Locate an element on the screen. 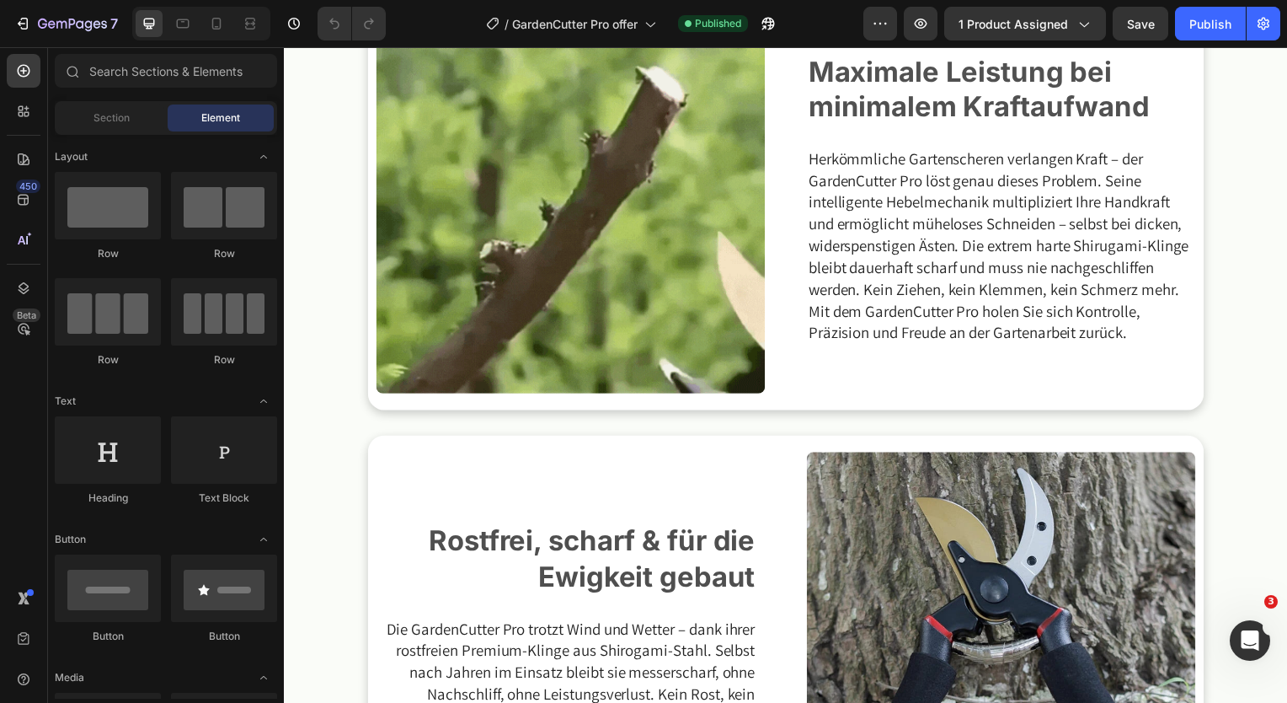 The height and width of the screenshot is (703, 1287). span: 1 product assigned is located at coordinates (1013, 24).